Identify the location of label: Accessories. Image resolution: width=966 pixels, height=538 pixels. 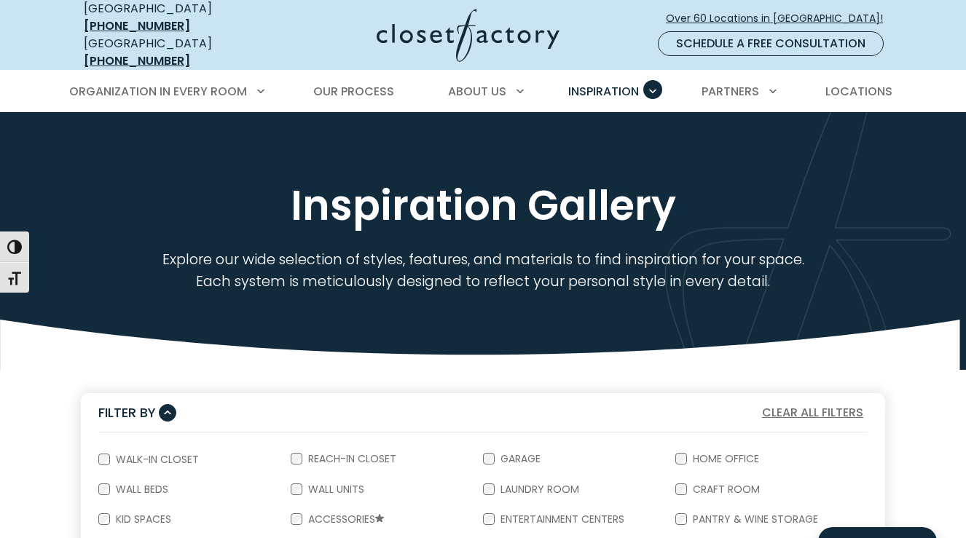
(345, 520).